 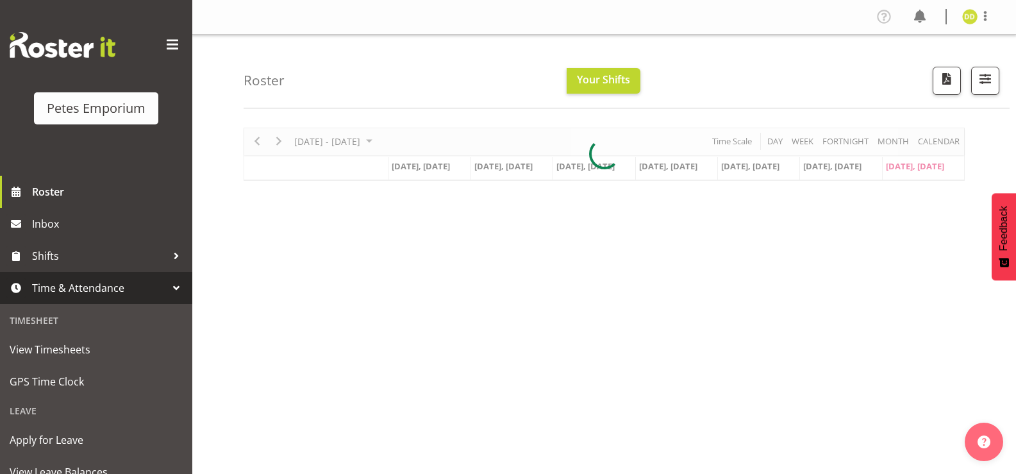 I want to click on h4: Roster, so click(x=264, y=80).